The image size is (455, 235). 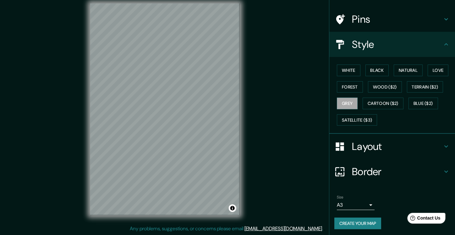 I want to click on button: Satellite ($3), so click(x=357, y=120).